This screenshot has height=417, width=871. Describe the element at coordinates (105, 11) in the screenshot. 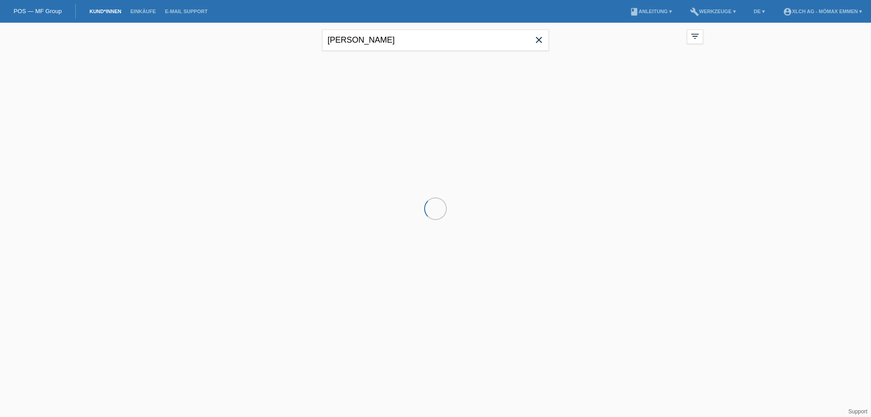

I see `a: Kund*innen` at that location.